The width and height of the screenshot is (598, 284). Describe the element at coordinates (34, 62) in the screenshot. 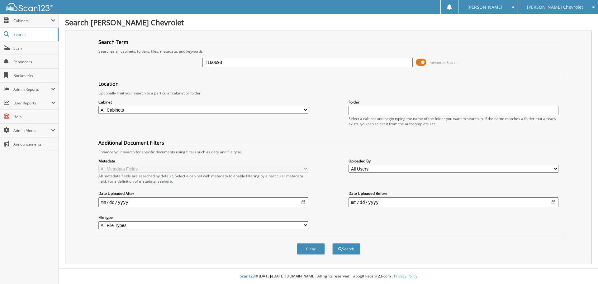

I see `span: Reminders` at that location.